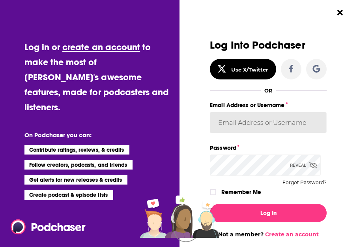 This screenshot has width=359, height=247. I want to click on label: Email Address or Username, so click(269, 105).